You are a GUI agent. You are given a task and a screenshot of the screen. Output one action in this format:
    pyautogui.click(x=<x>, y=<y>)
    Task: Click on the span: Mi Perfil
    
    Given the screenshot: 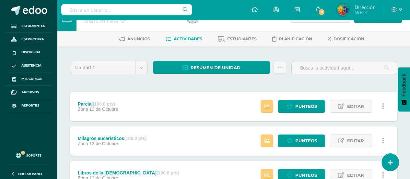 What is the action you would take?
    pyautogui.click(x=365, y=12)
    